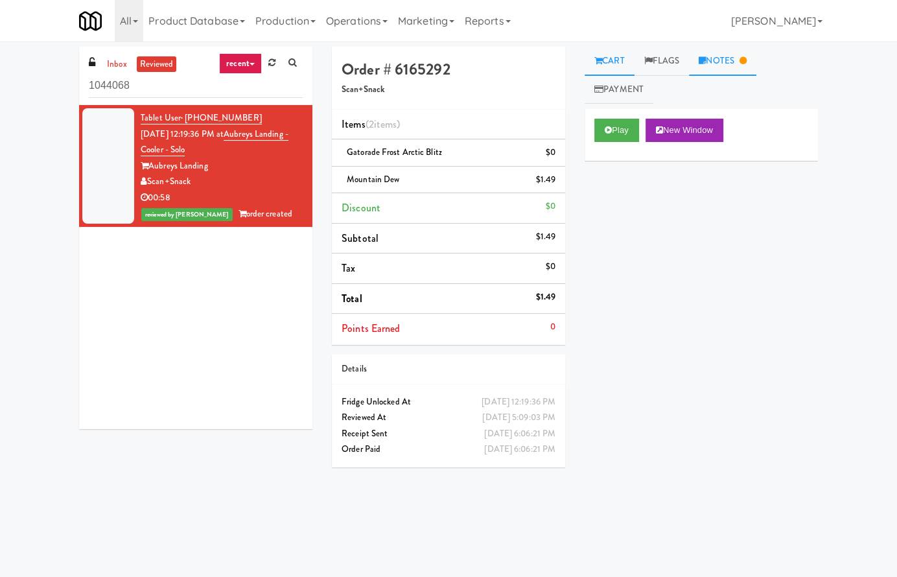  I want to click on a: Aubreys Landing - Cooler - Solo, so click(214, 142).